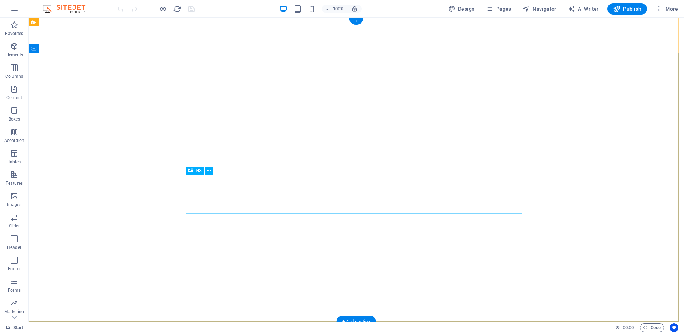 The width and height of the screenshot is (684, 333). What do you see at coordinates (462, 9) in the screenshot?
I see `button: Design` at bounding box center [462, 9].